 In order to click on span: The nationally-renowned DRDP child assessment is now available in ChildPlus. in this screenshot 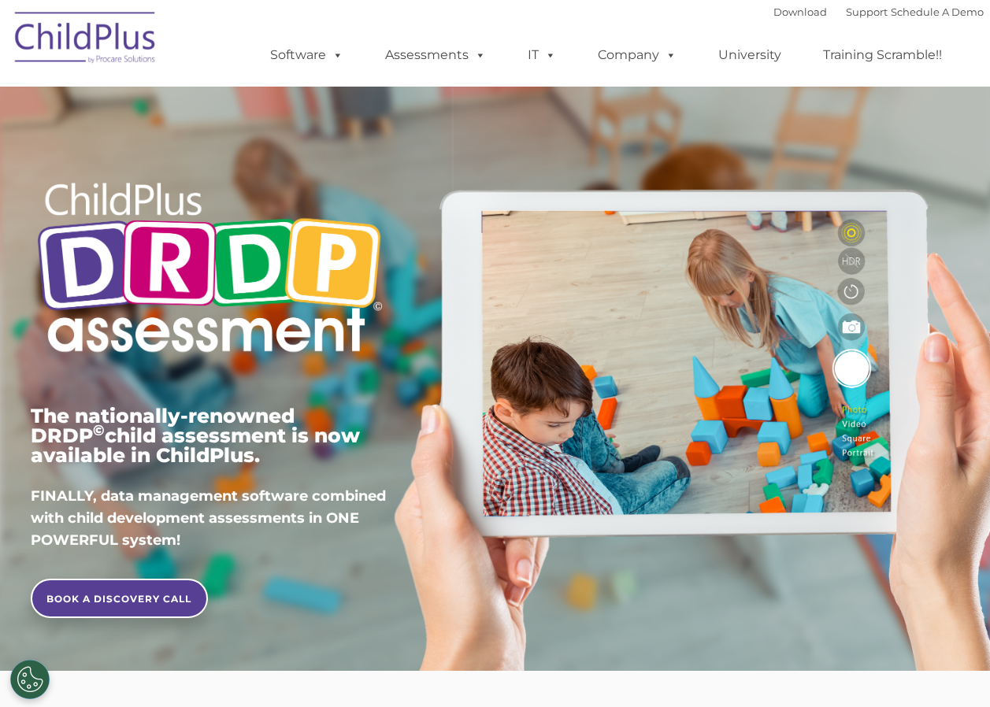, I will do `click(195, 436)`.